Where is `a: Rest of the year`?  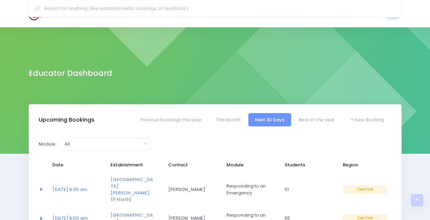 a: Rest of the year is located at coordinates (317, 120).